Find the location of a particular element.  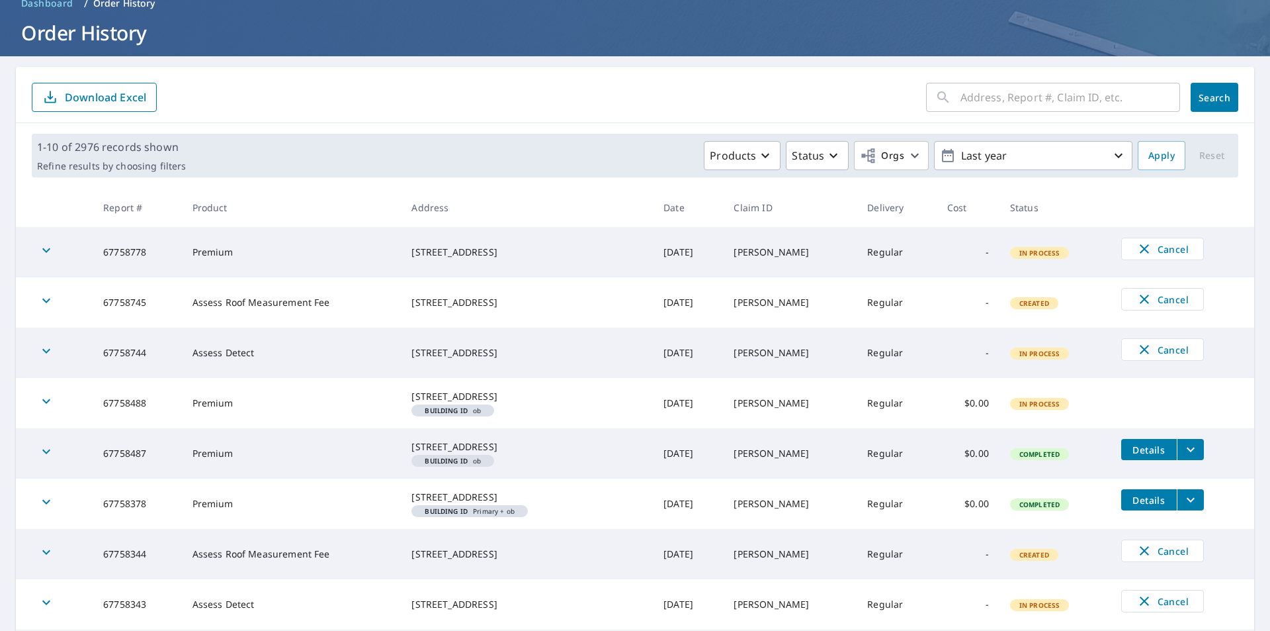

span: Primary + ob is located at coordinates (469, 511).